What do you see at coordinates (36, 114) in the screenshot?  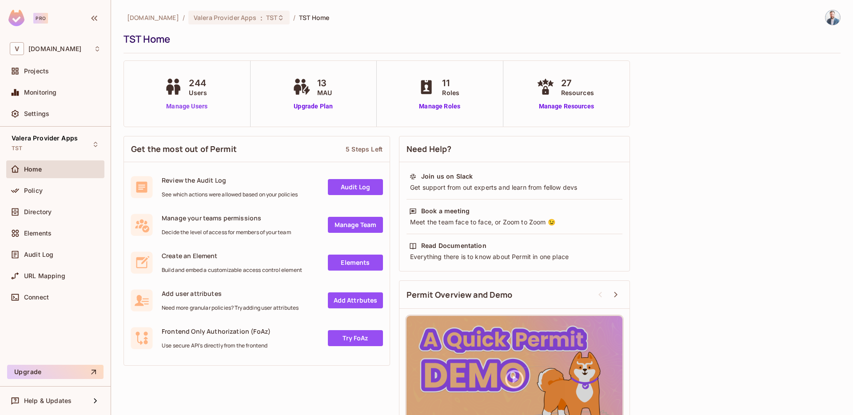 I see `span: Settings` at bounding box center [36, 114].